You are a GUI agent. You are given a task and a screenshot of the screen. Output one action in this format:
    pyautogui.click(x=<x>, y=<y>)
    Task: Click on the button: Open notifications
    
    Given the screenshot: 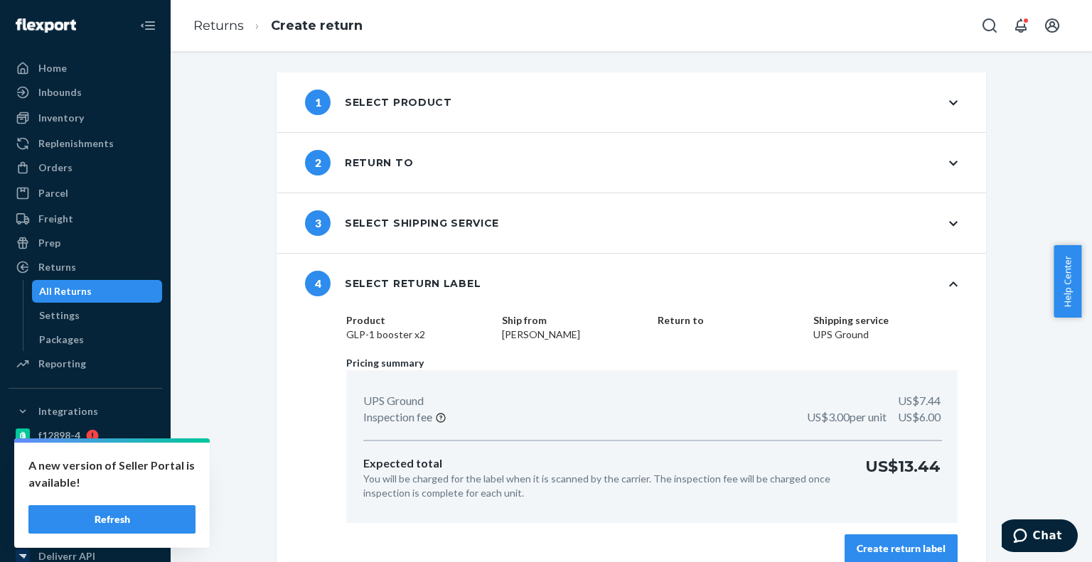 What is the action you would take?
    pyautogui.click(x=1021, y=26)
    